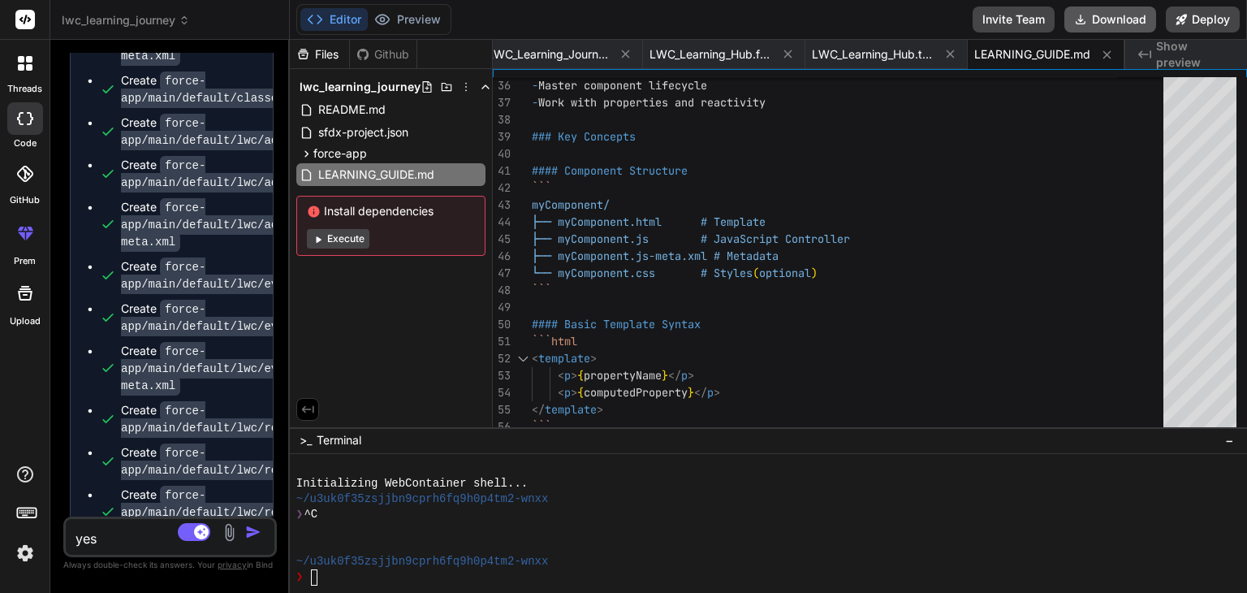 The height and width of the screenshot is (593, 1247). I want to click on img: icon, so click(253, 532).